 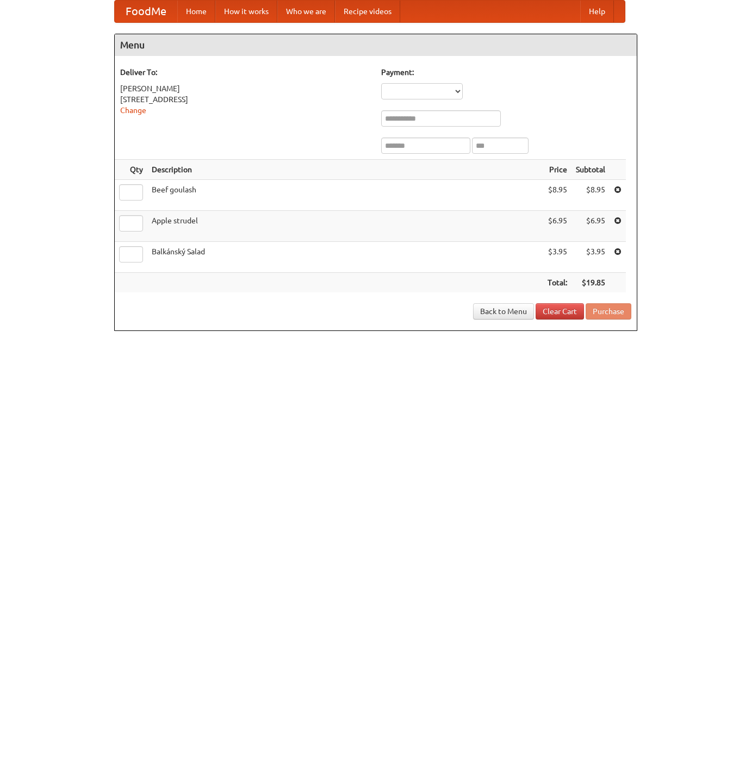 What do you see at coordinates (376, 45) in the screenshot?
I see `h4: Menu` at bounding box center [376, 45].